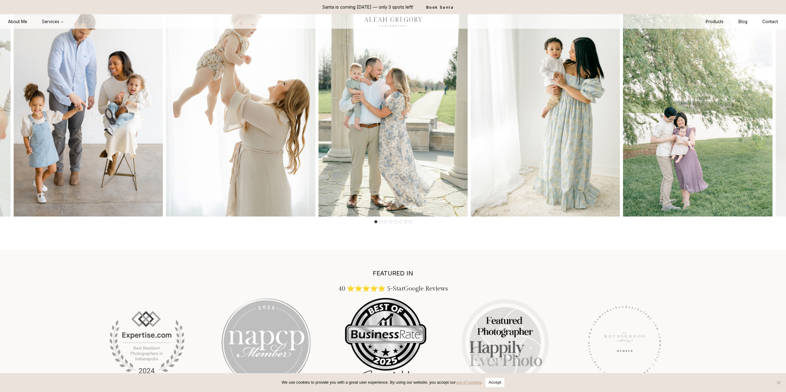  I want to click on li: 3 of 6, so click(385, 343).